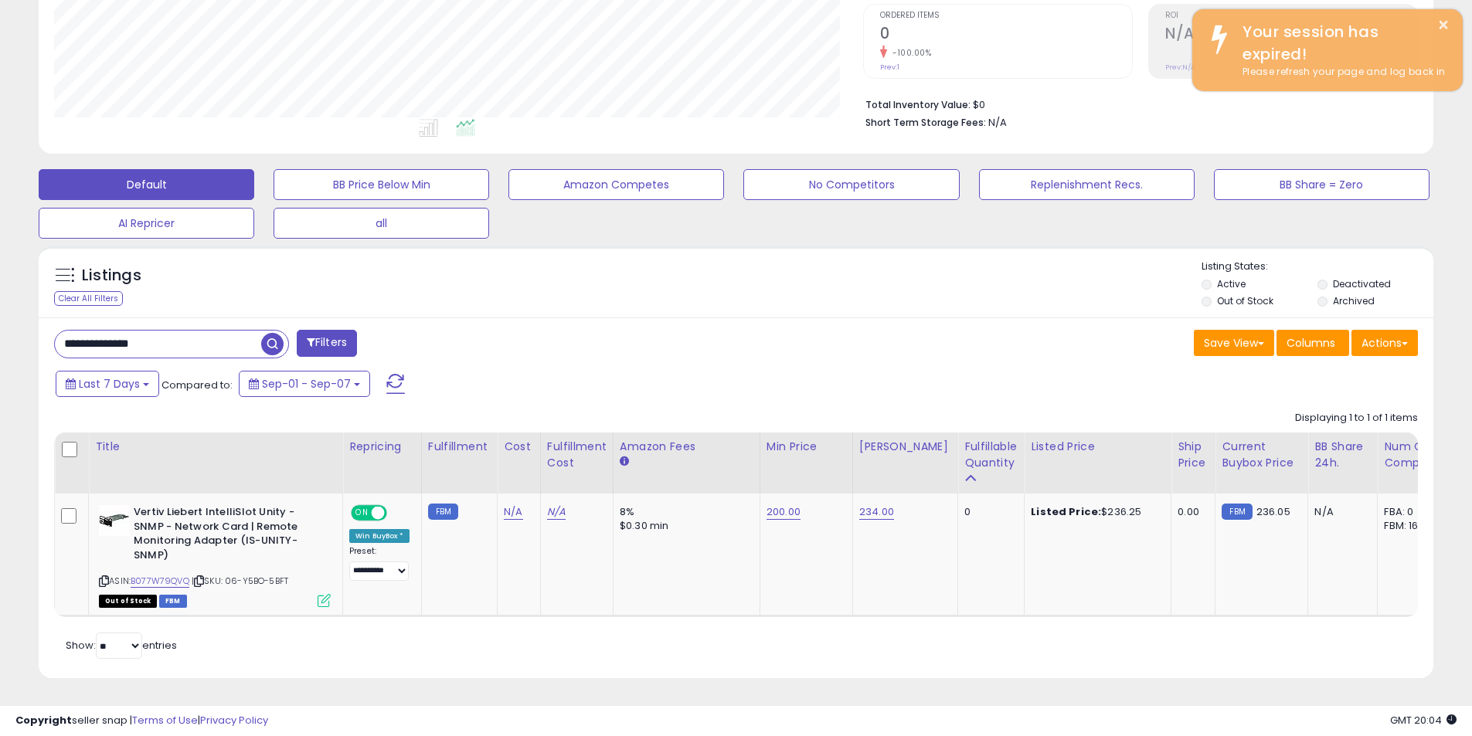 The width and height of the screenshot is (1472, 736). I want to click on button: Columns, so click(1313, 343).